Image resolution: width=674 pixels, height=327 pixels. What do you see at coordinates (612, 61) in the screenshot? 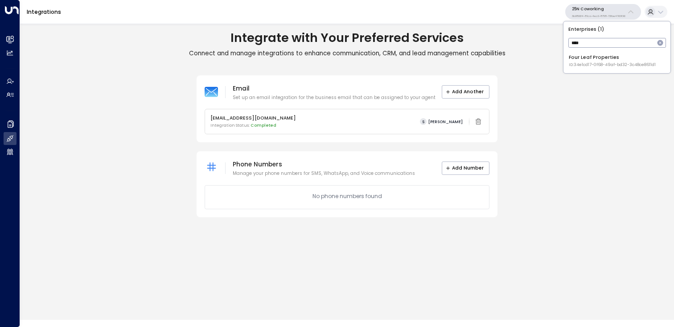
I see `div: Four Leaf Properties` at bounding box center [612, 61].